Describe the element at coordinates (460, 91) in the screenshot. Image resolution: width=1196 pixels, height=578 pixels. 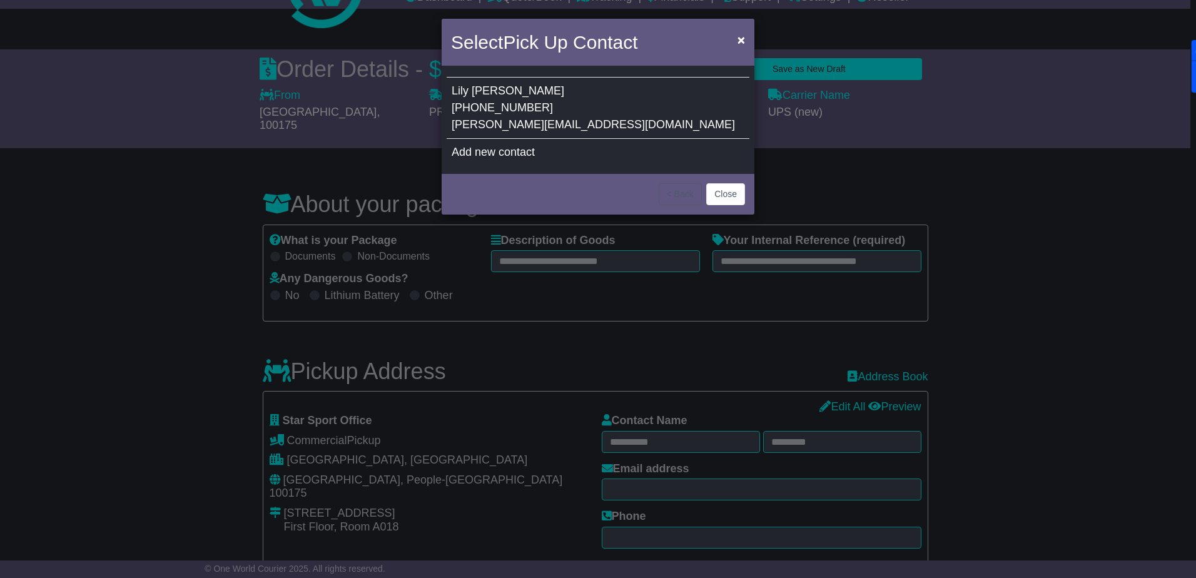
I see `span: Lily` at that location.